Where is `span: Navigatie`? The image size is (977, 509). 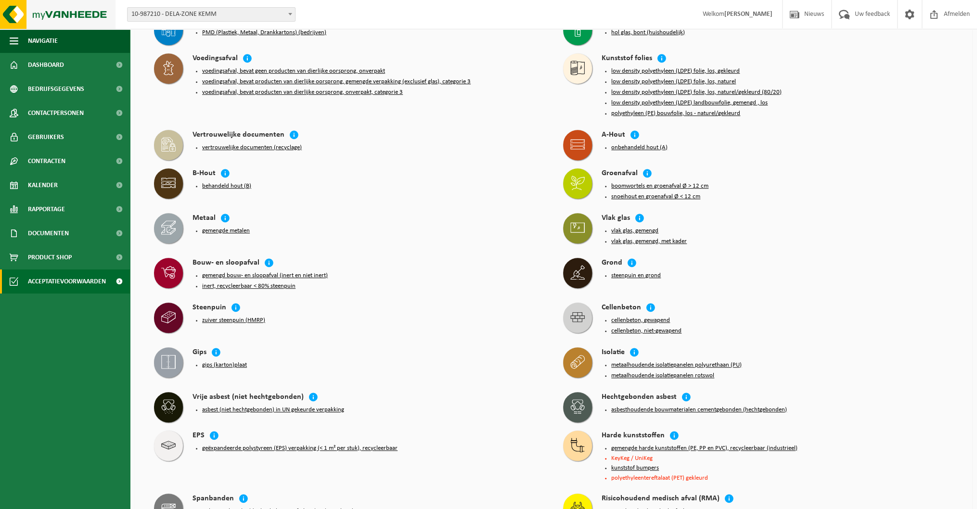
span: Navigatie is located at coordinates (43, 41).